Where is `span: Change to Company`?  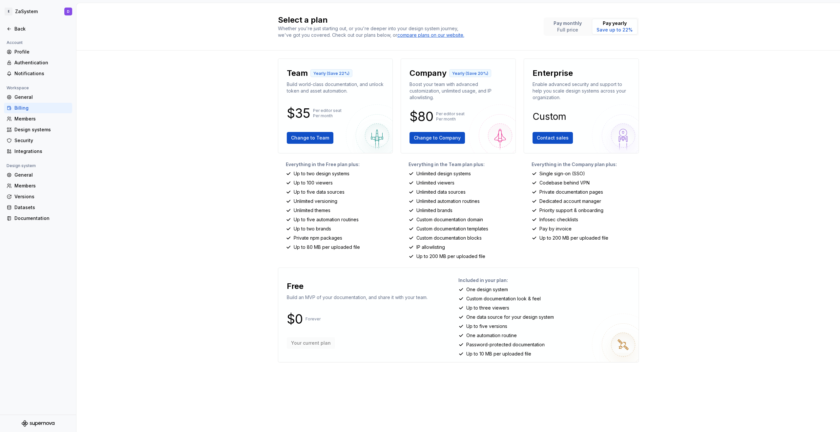 span: Change to Company is located at coordinates (437, 138).